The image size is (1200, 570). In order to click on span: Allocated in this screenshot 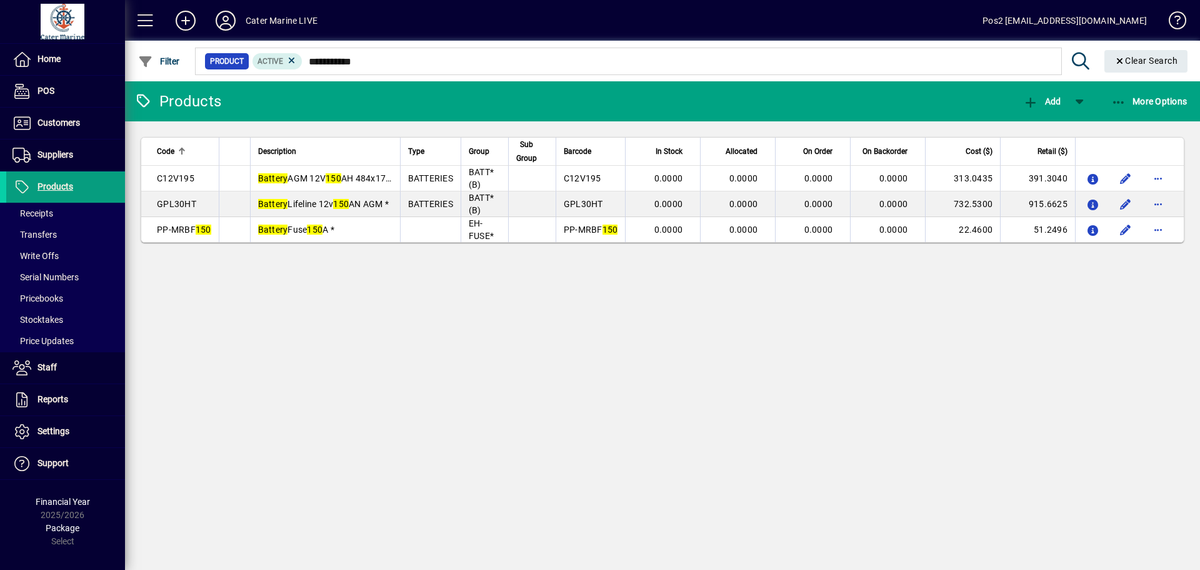, I will do `click(741, 151)`.